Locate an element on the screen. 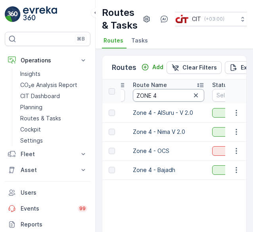 Image resolution: width=253 pixels, height=232 pixels. td: Zone 4 - AlSuru - V 2.0 is located at coordinates (169, 113).